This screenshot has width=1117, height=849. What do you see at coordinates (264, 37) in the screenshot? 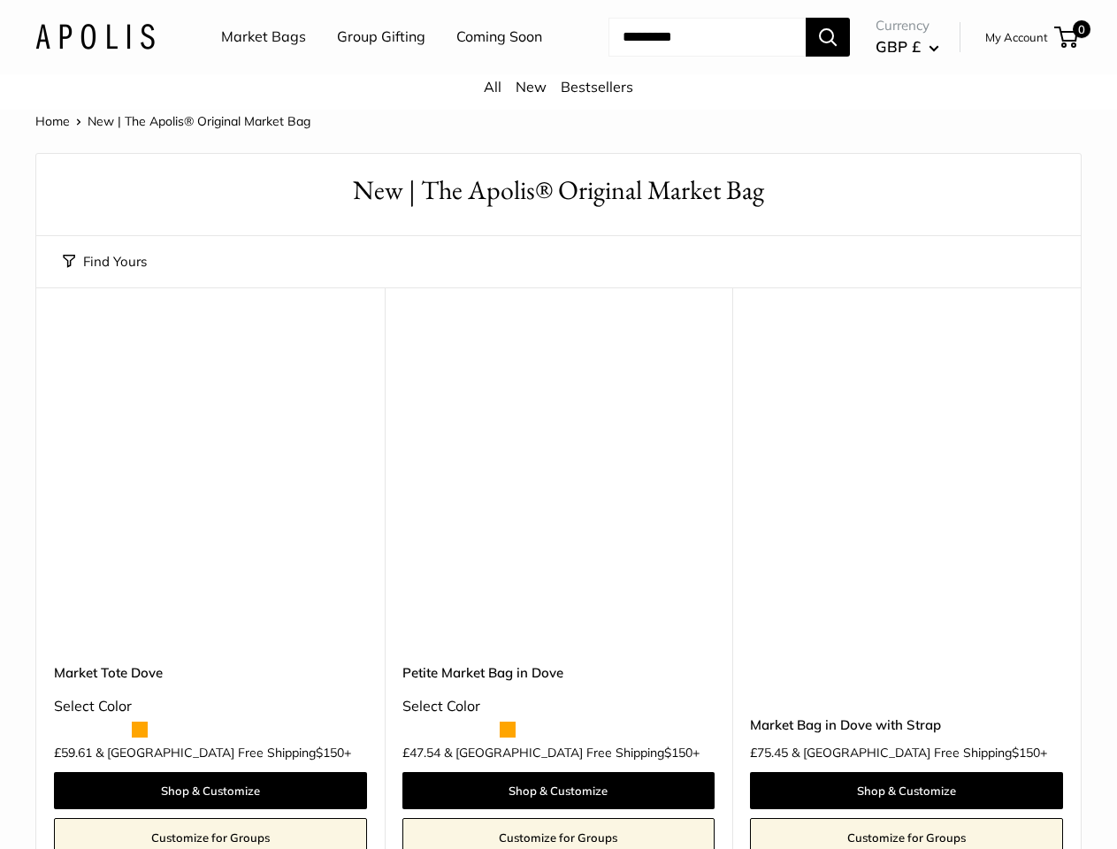
I see `a: Market Bags` at bounding box center [264, 37].